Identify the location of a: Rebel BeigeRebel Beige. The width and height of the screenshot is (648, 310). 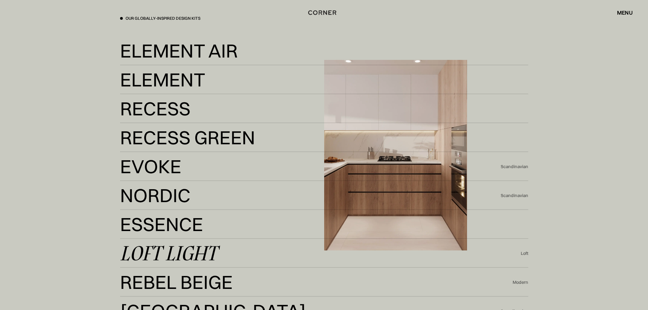
(316, 282).